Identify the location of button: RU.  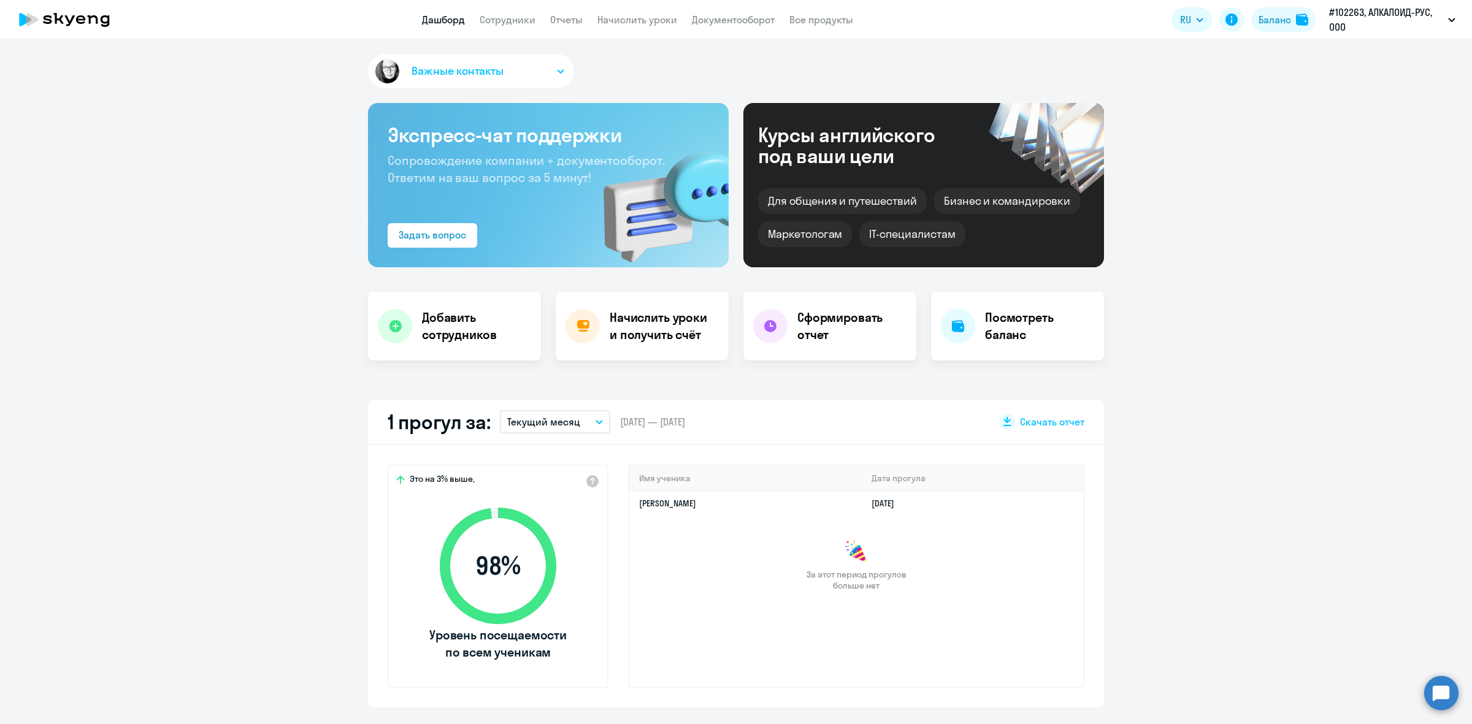
(1192, 20).